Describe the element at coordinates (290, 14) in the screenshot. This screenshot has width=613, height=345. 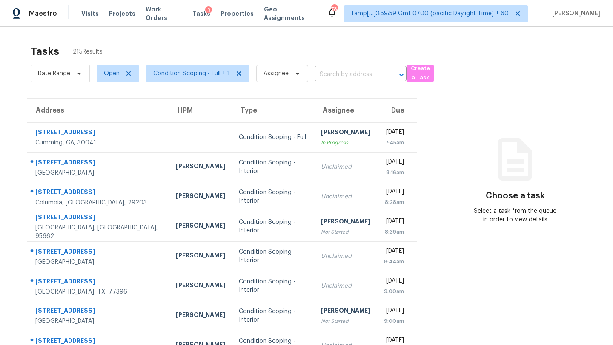
I see `span: Geo Assignments` at that location.